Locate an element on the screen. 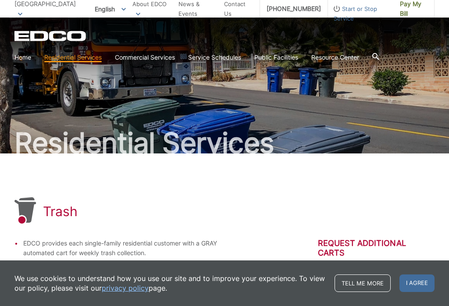  a: Home is located at coordinates (23, 57).